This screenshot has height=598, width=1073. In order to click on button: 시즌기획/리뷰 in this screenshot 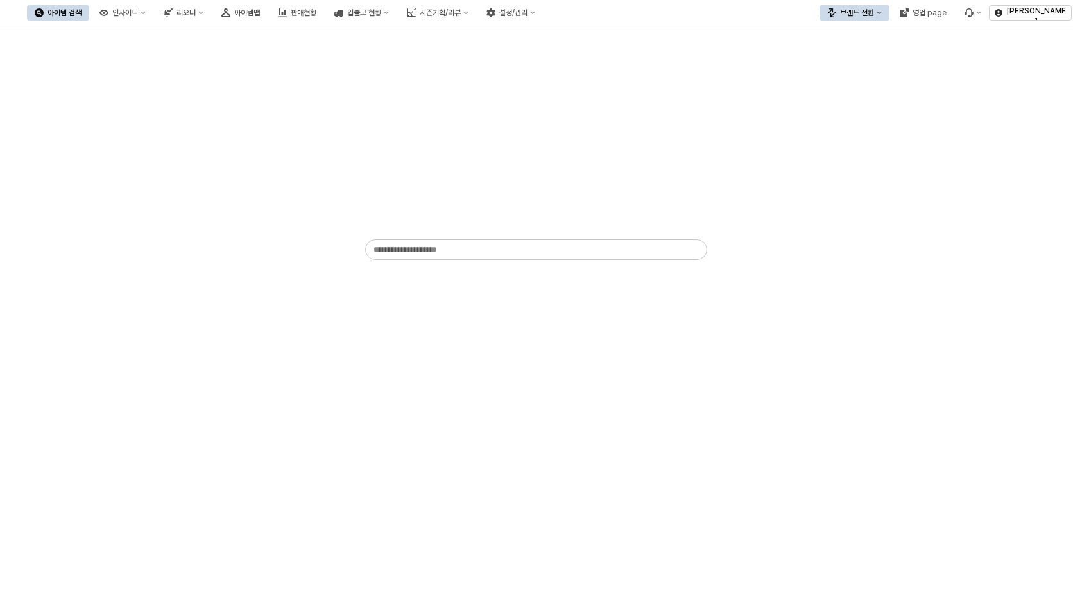, I will do `click(438, 13)`.